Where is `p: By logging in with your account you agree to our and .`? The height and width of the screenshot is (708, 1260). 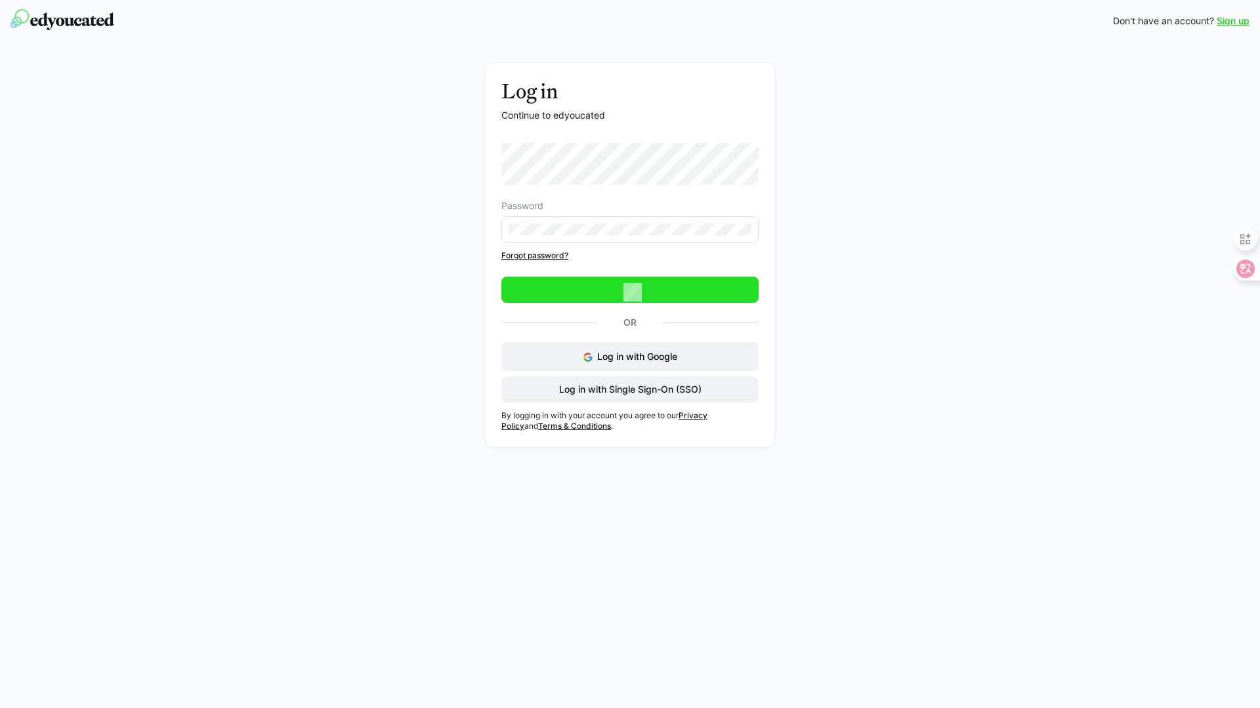 p: By logging in with your account you agree to our and . is located at coordinates (630, 421).